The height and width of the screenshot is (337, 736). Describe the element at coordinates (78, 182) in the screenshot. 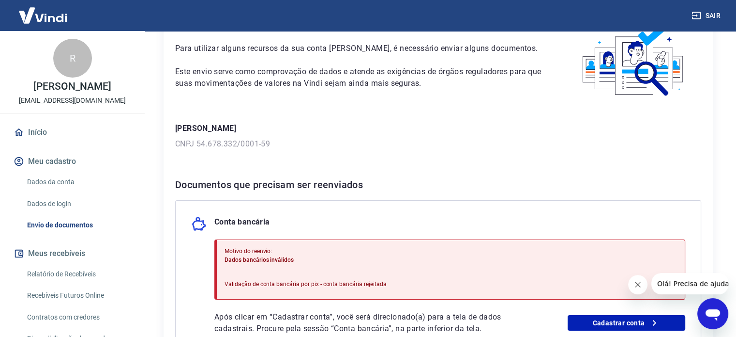

I see `a: Dados da conta` at that location.